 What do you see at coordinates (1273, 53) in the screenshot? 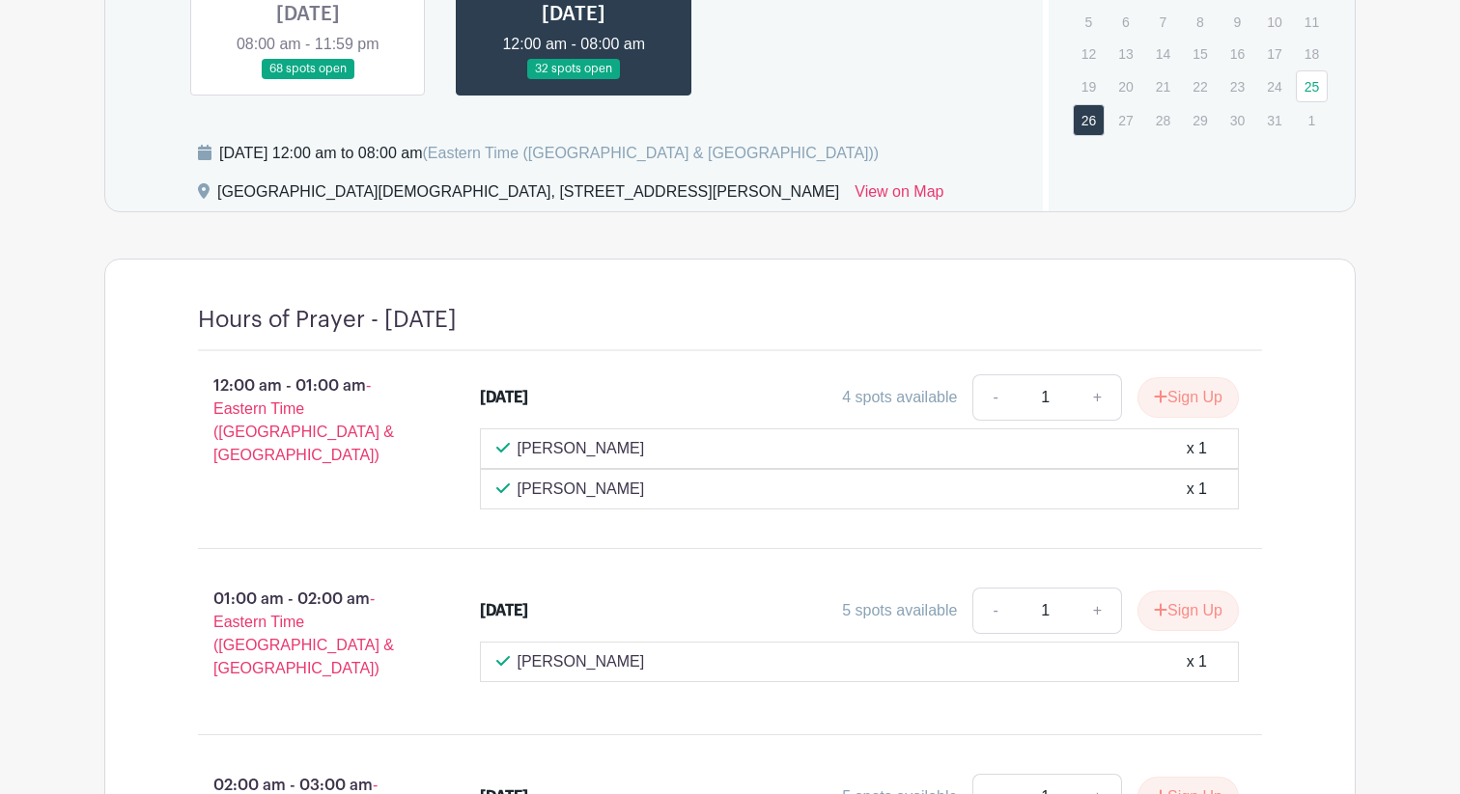
I see `p: 17` at bounding box center [1273, 53].